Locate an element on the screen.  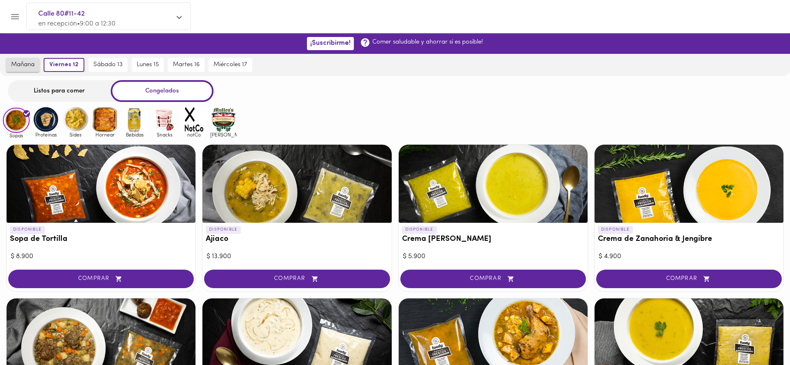
div: $ 5.900 is located at coordinates (493, 257).